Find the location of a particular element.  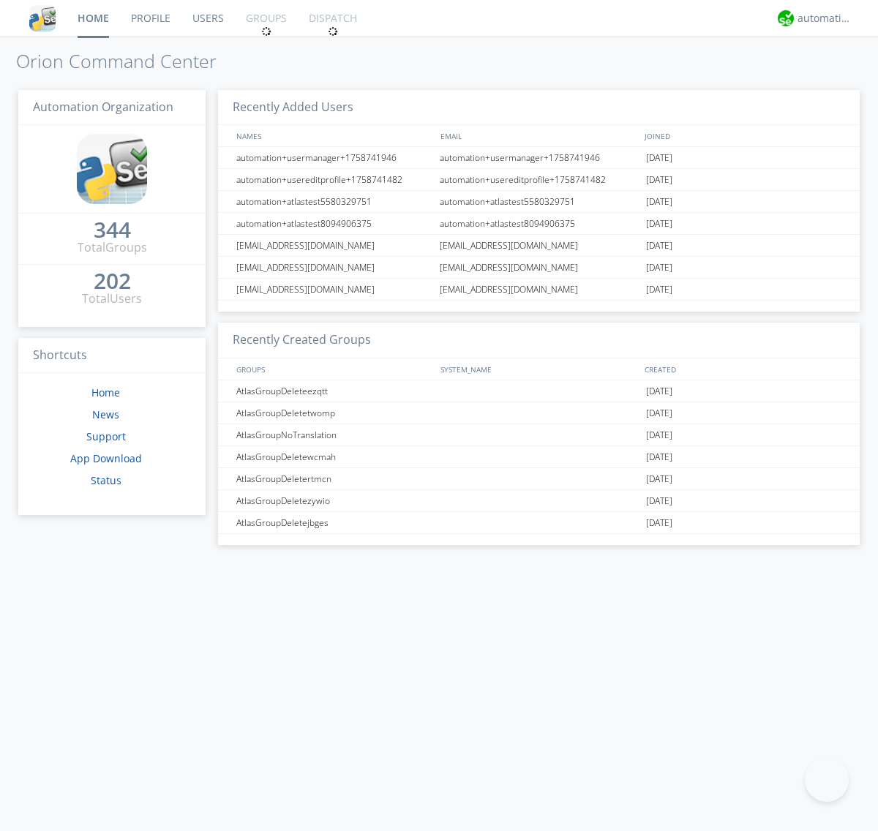

div: AtlasGroupDeleteezqtt is located at coordinates (334, 391).